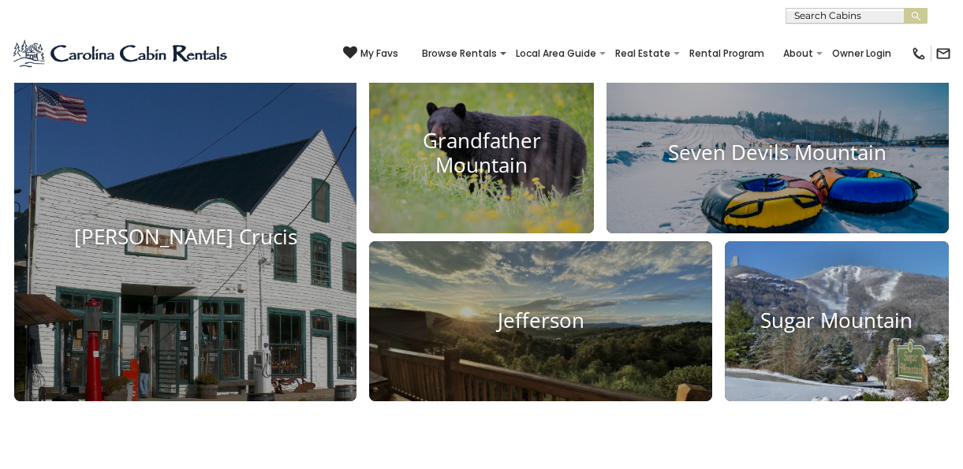  Describe the element at coordinates (861, 54) in the screenshot. I see `a: Owner Login` at that location.